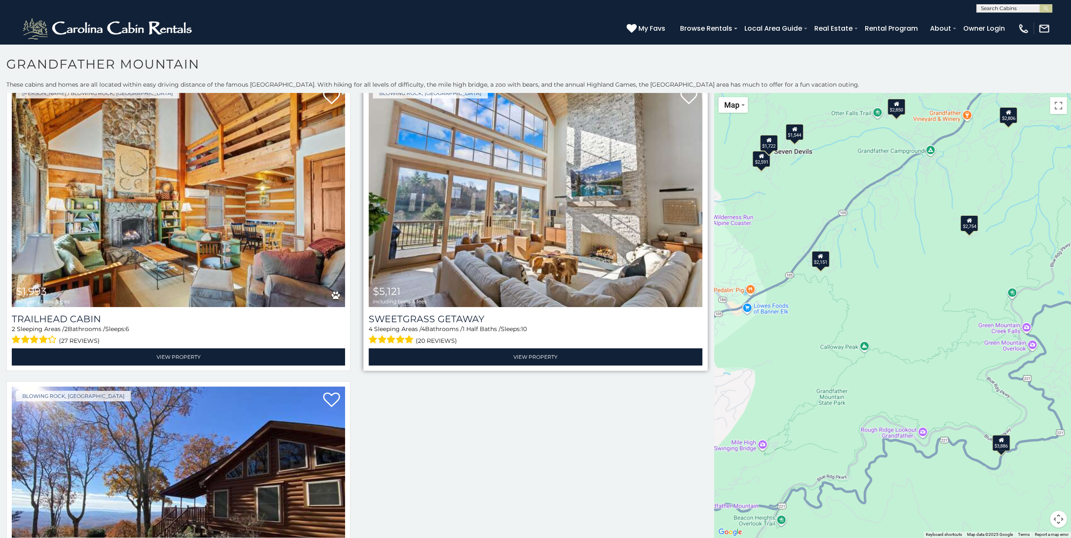 The width and height of the screenshot is (1071, 538). Describe the element at coordinates (833, 28) in the screenshot. I see `a: Real Estate` at that location.